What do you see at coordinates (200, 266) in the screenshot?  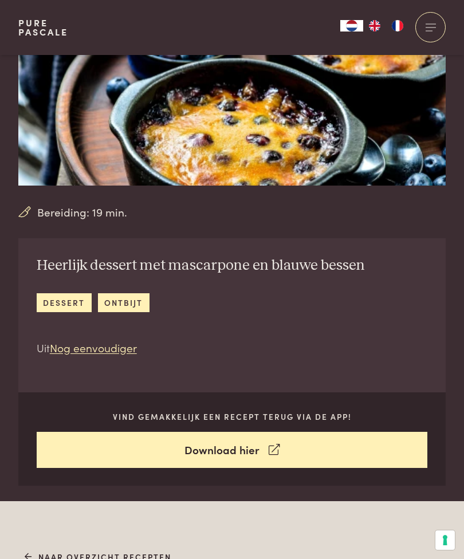 I see `h2: Heerlijk dessert met mascarpone en blauwe bessen` at bounding box center [200, 266].